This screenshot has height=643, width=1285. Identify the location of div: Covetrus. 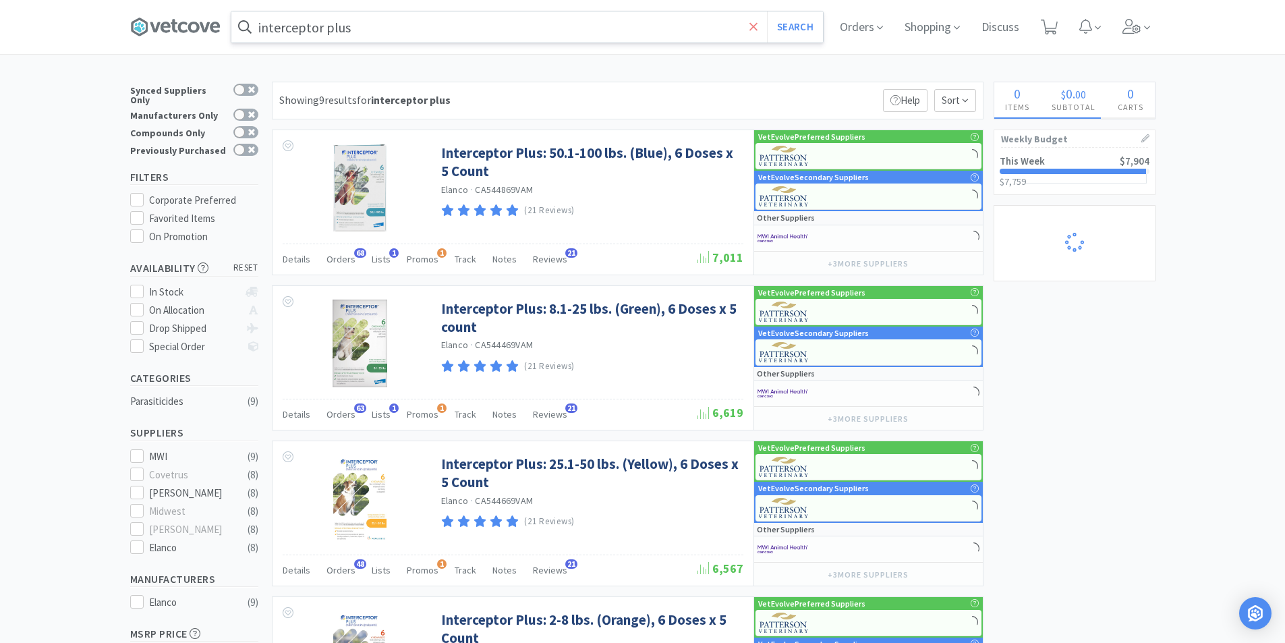
(191, 475).